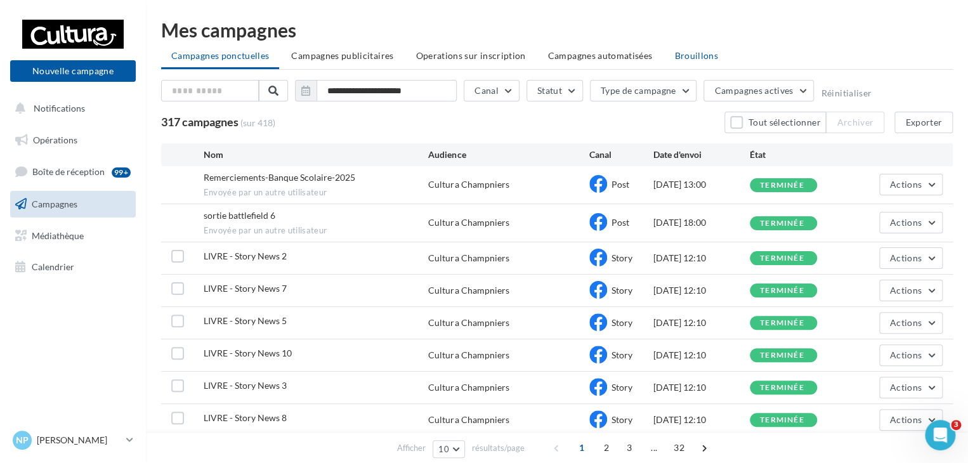  I want to click on span: LIVRE - Story News 3, so click(245, 385).